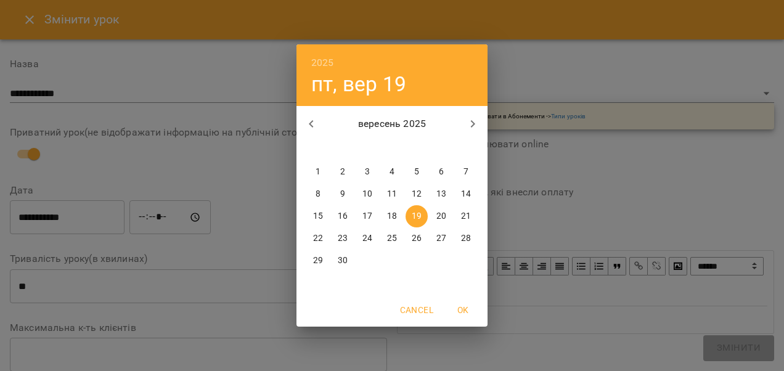 Image resolution: width=784 pixels, height=371 pixels. Describe the element at coordinates (392, 239) in the screenshot. I see `p: 25` at that location.